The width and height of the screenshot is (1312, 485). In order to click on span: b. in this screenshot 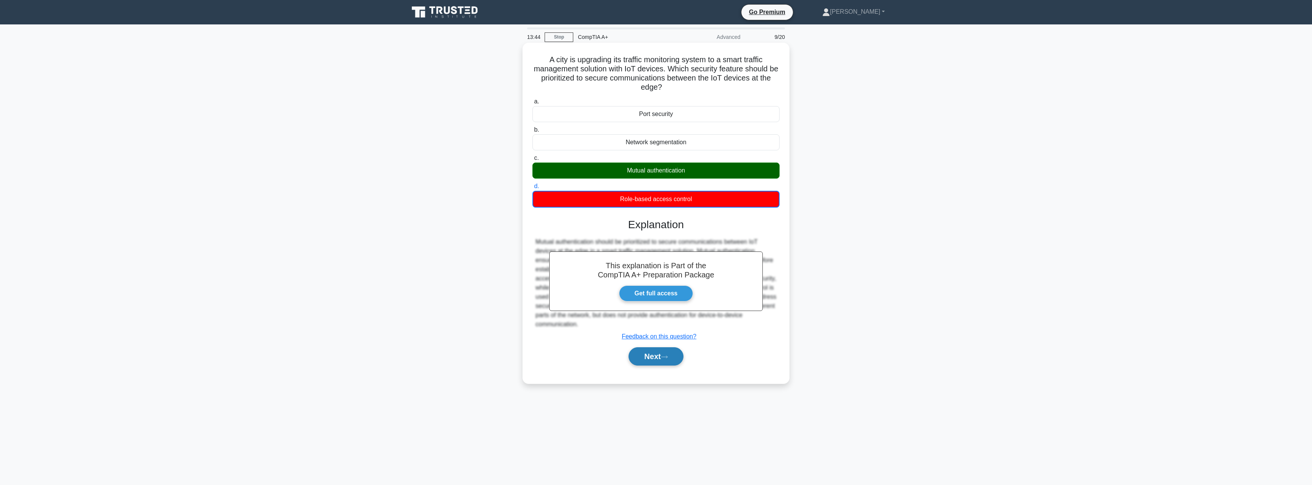, I will do `click(536, 129)`.